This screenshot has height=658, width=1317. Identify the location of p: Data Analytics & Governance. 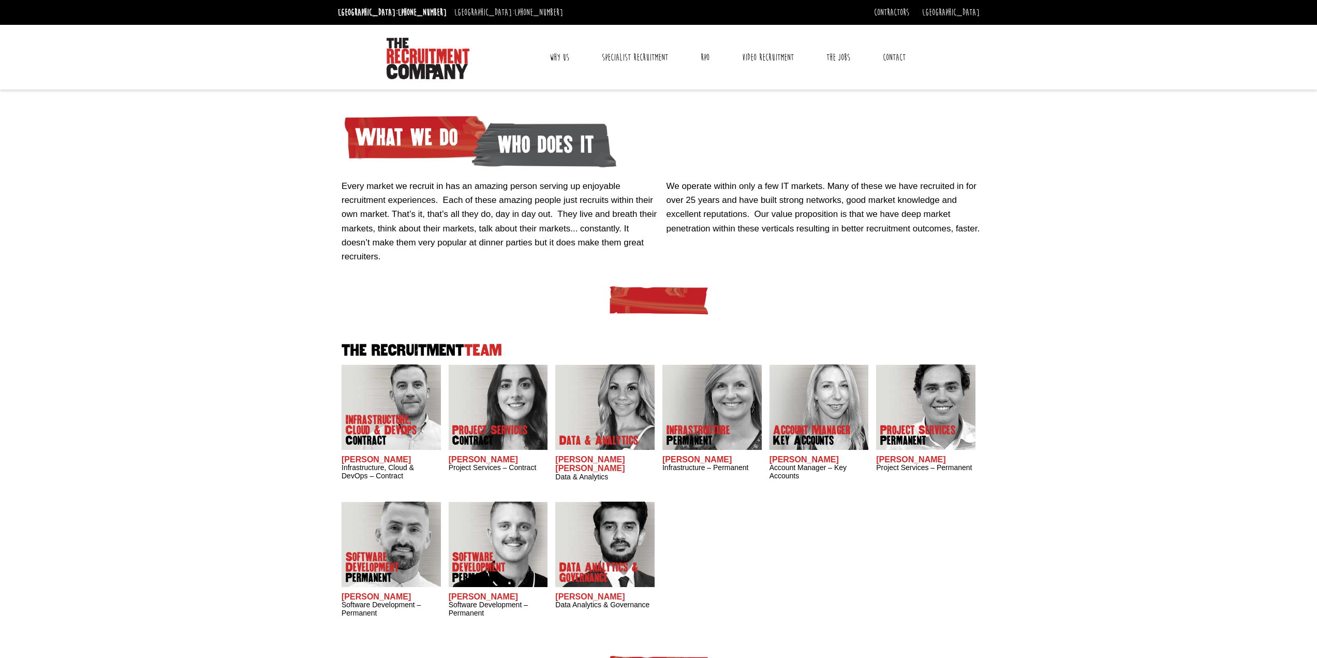
(601, 572).